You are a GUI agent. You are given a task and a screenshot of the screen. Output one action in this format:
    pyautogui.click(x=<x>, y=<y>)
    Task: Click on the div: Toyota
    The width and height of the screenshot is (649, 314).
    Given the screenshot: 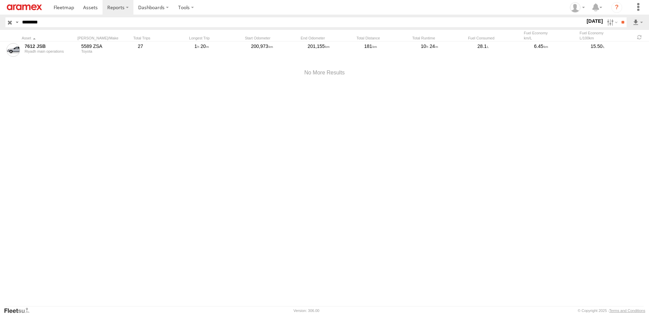 What is the action you would take?
    pyautogui.click(x=107, y=51)
    